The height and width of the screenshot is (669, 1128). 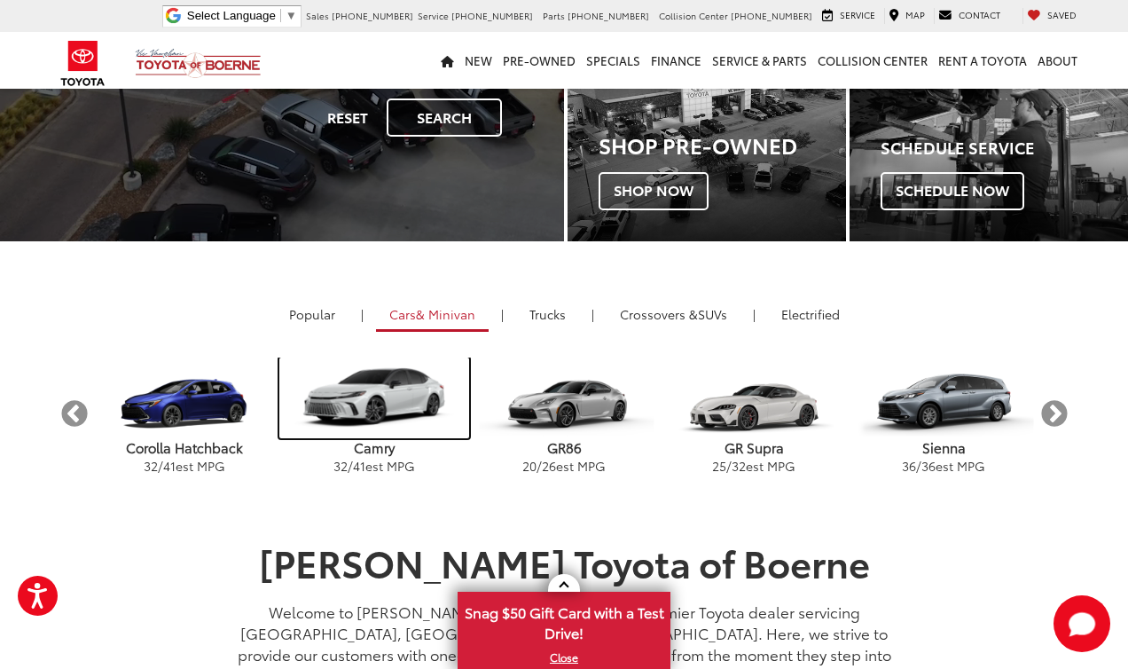 I want to click on a: Shop Pre-Owned Shop Now, so click(x=707, y=144).